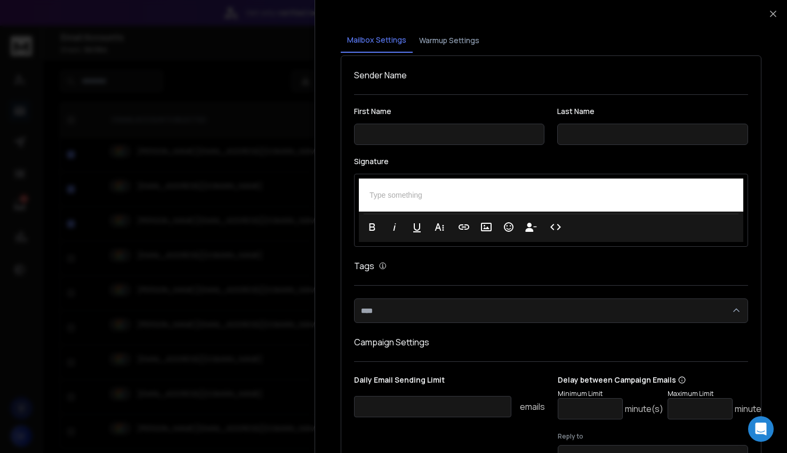 This screenshot has height=453, width=787. What do you see at coordinates (417, 227) in the screenshot?
I see `button: Underline (⌘U)` at bounding box center [417, 227].